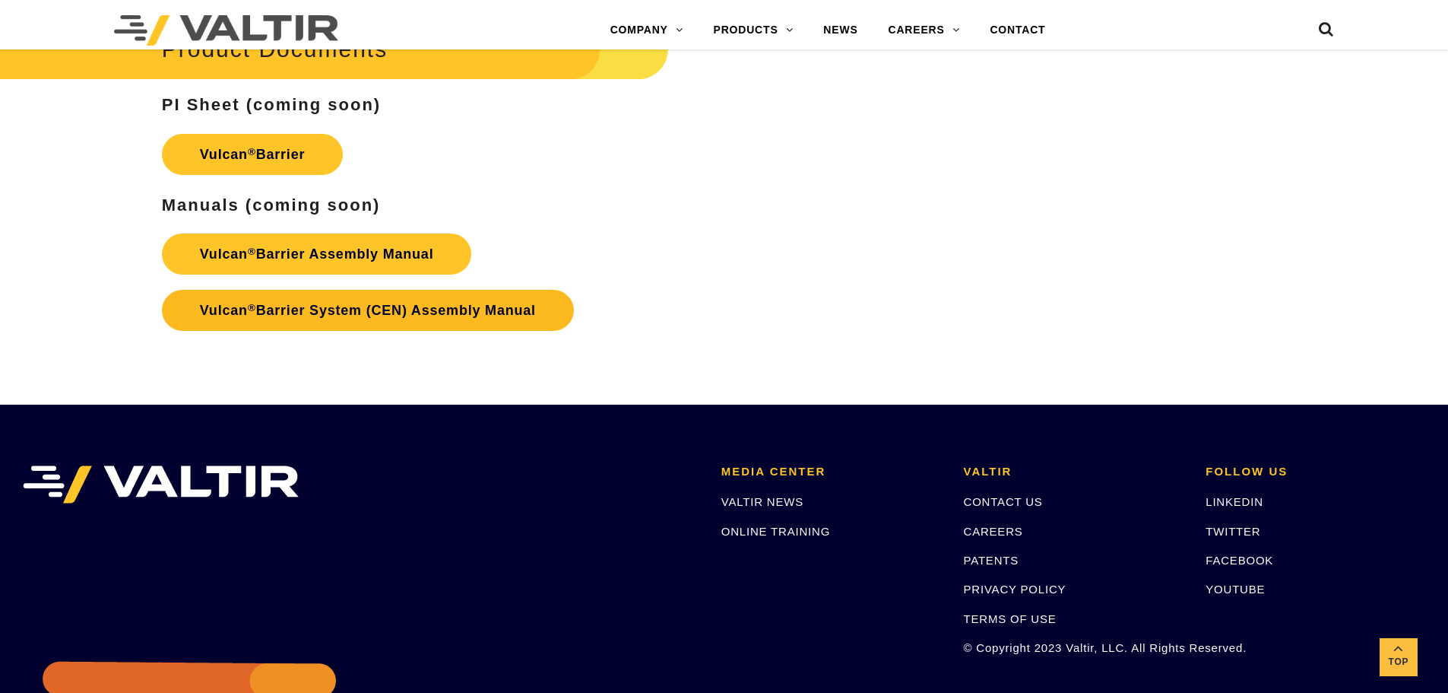 This screenshot has height=693, width=1448. Describe the element at coordinates (763, 501) in the screenshot. I see `a: VALTIR NEWS` at that location.